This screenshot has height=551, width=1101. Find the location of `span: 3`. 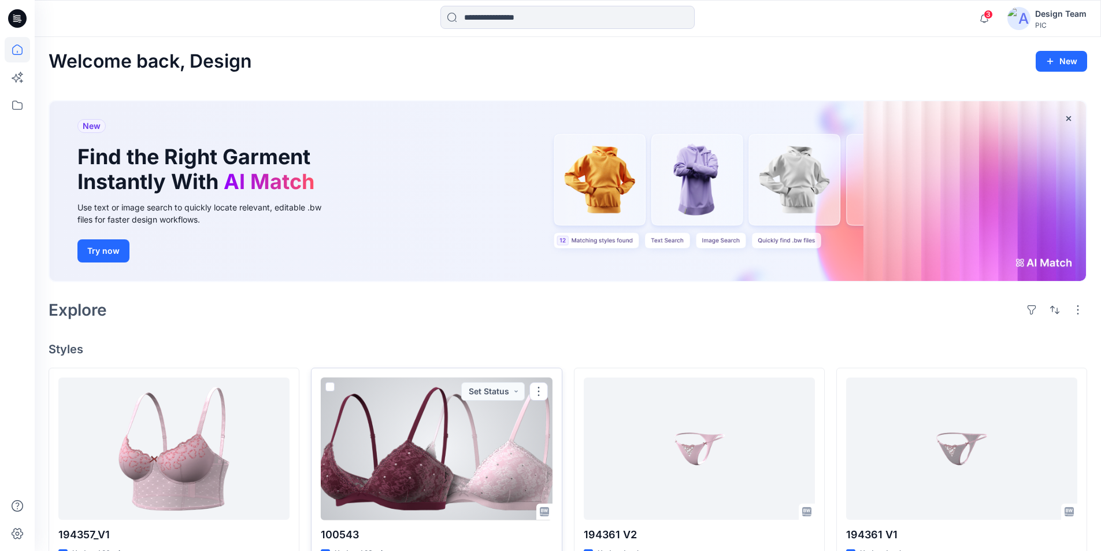

span: 3 is located at coordinates (989, 14).